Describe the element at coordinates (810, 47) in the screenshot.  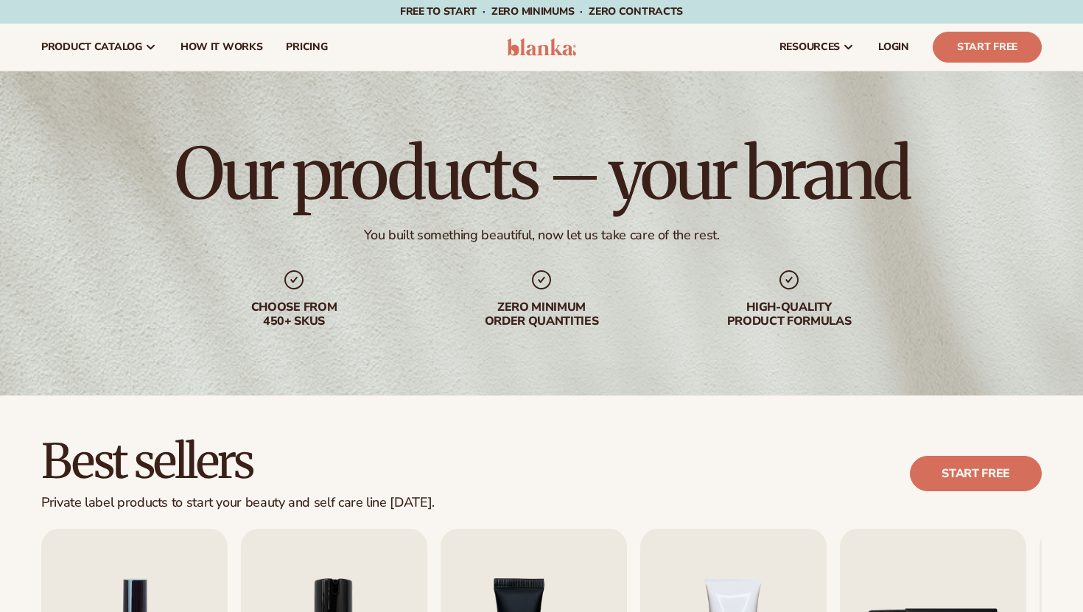
I see `span: resources` at that location.